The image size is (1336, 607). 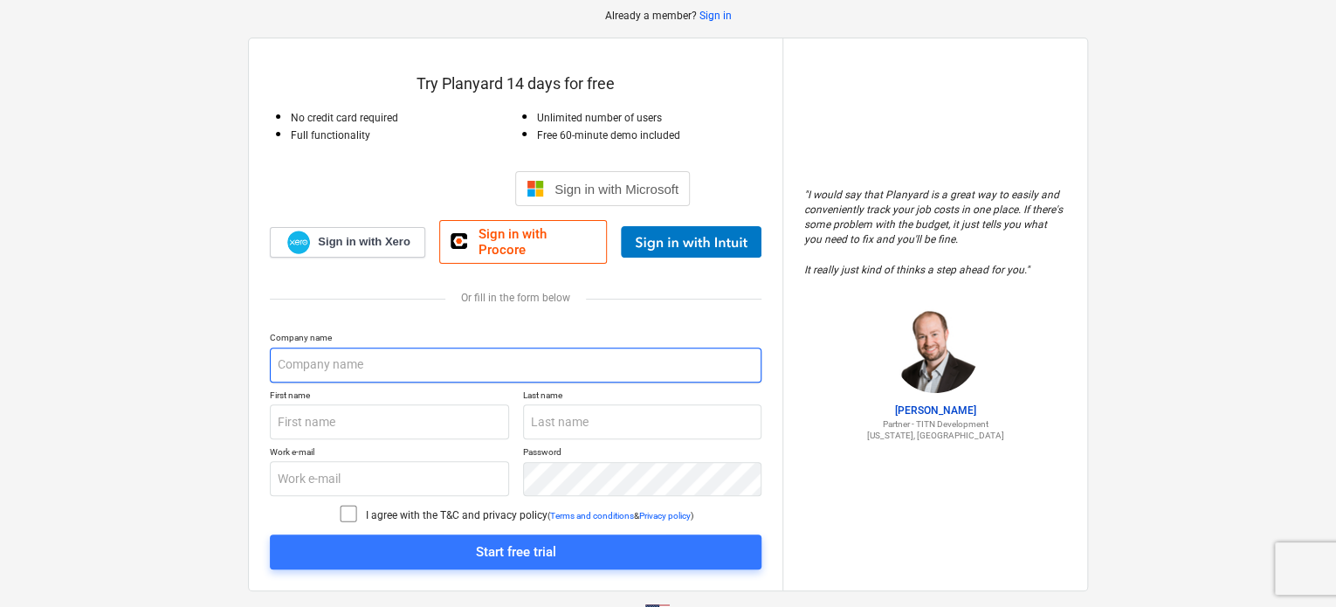 What do you see at coordinates (389, 422) in the screenshot?
I see `input: First name` at bounding box center [389, 422].